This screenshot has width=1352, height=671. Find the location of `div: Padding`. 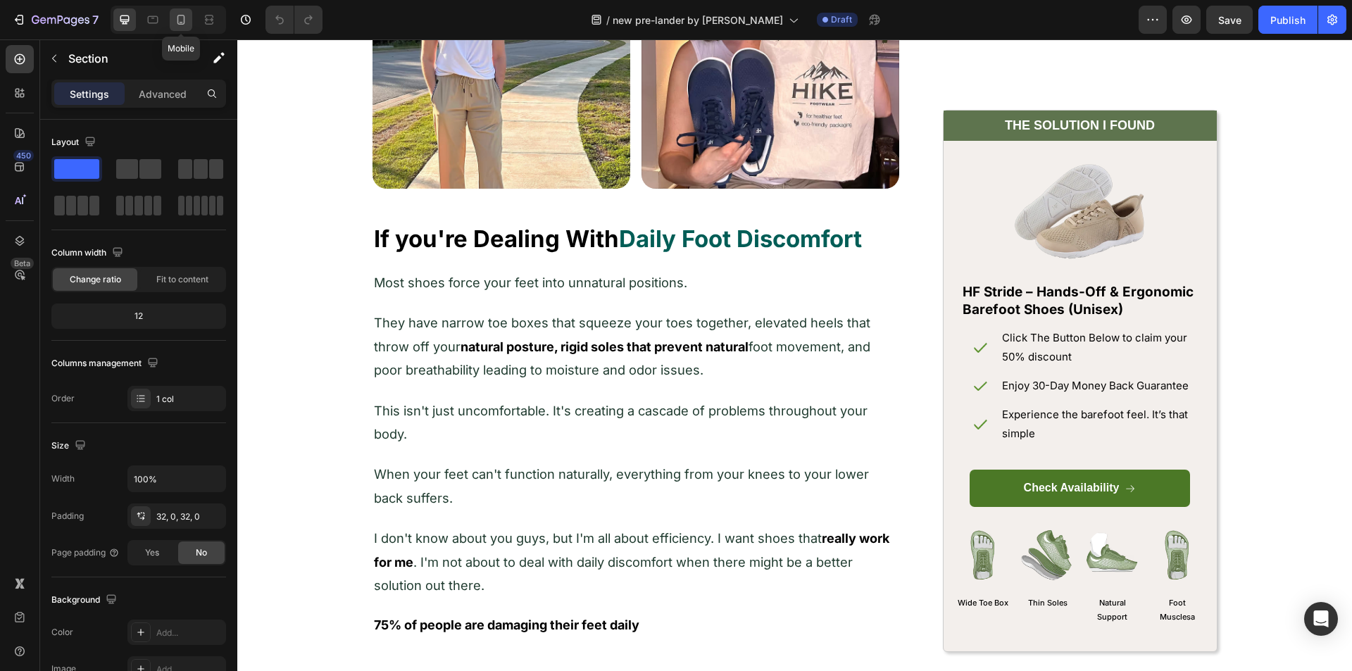

div: Padding is located at coordinates (68, 516).